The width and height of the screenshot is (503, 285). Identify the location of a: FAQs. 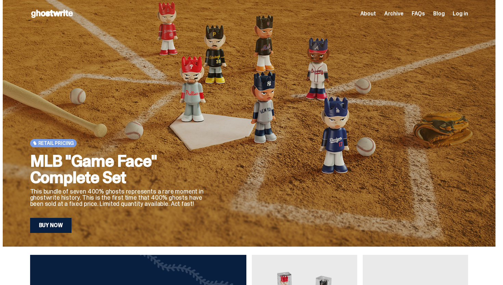
(418, 14).